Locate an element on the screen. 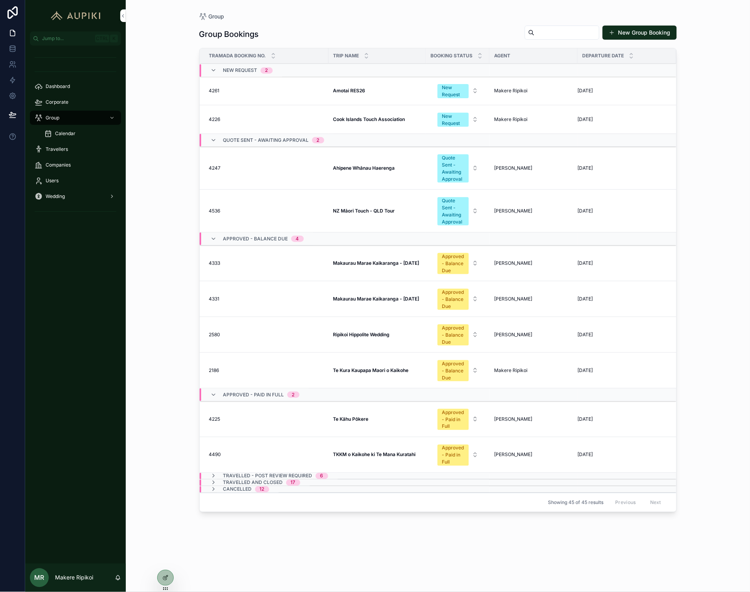 The width and height of the screenshot is (750, 592). a: 2580 is located at coordinates (267, 335).